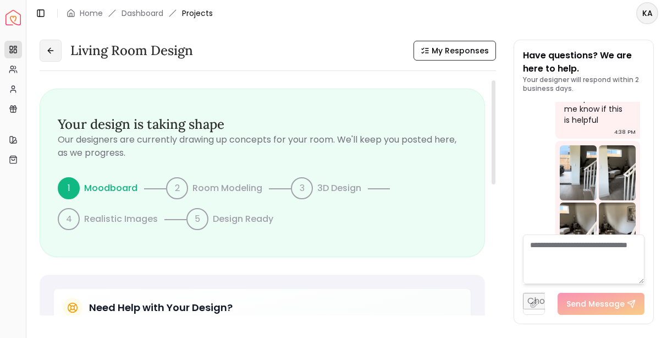 The image size is (667, 338). Describe the element at coordinates (262, 146) in the screenshot. I see `p: Our designers are currently drawing up concepts for your room. We'll keep you posted here, as we ...` at that location.